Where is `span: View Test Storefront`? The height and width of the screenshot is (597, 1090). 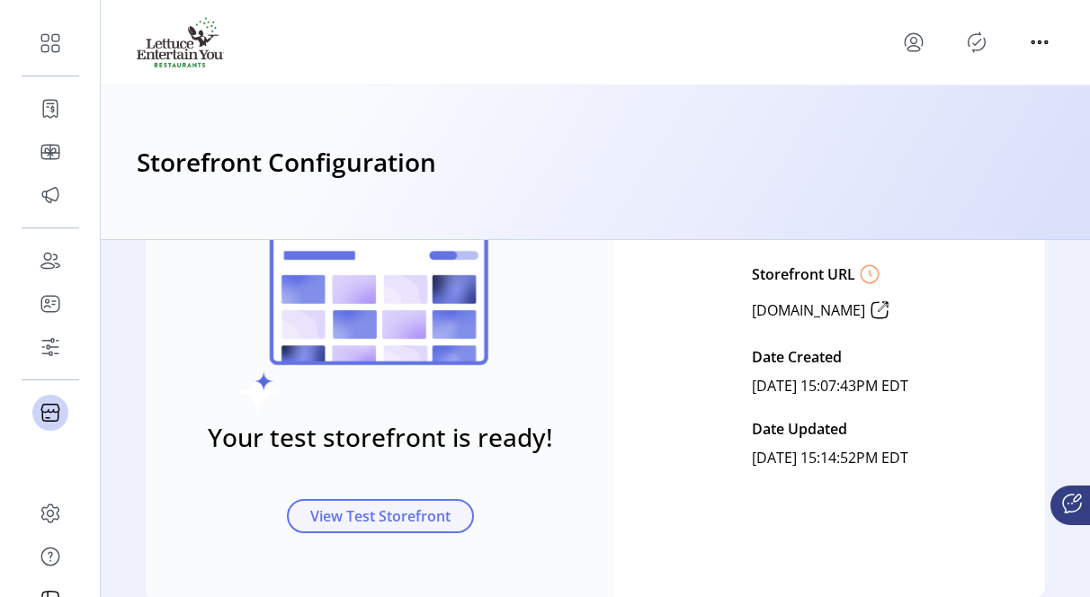
span: View Test Storefront is located at coordinates (381, 516).